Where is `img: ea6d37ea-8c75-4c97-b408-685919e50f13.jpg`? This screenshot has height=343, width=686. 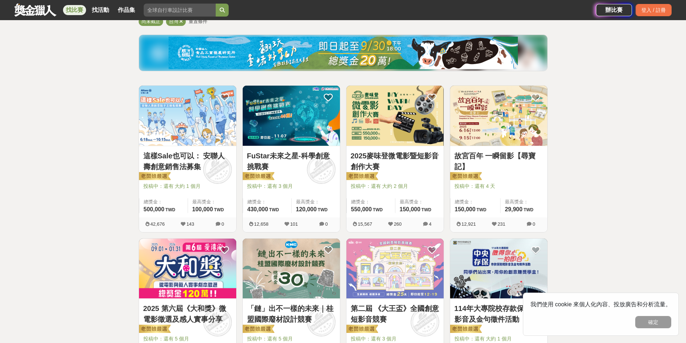 img: ea6d37ea-8c75-4c97-b408-685919e50f13.jpg is located at coordinates (343, 53).